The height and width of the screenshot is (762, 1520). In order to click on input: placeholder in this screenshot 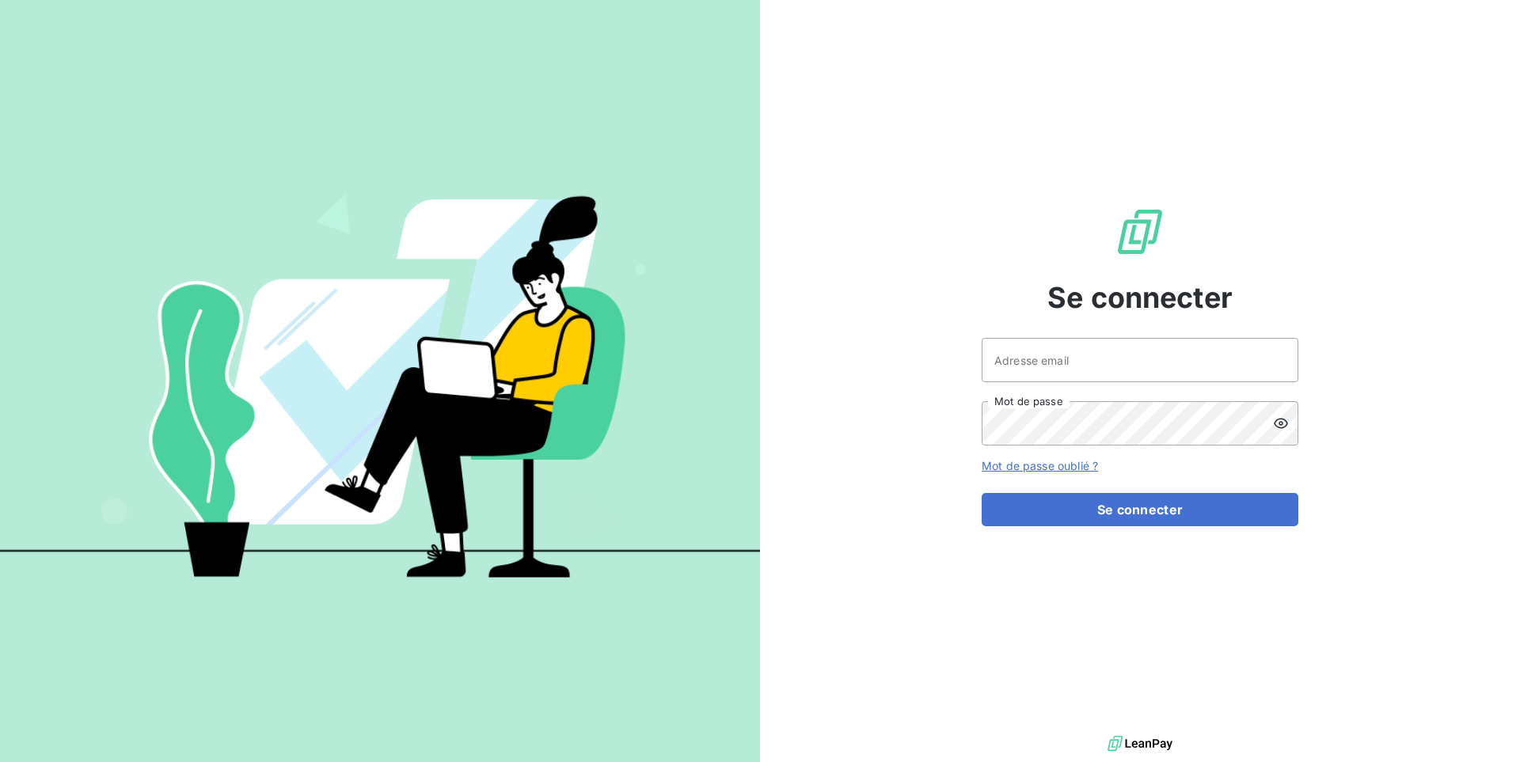, I will do `click(1140, 360)`.